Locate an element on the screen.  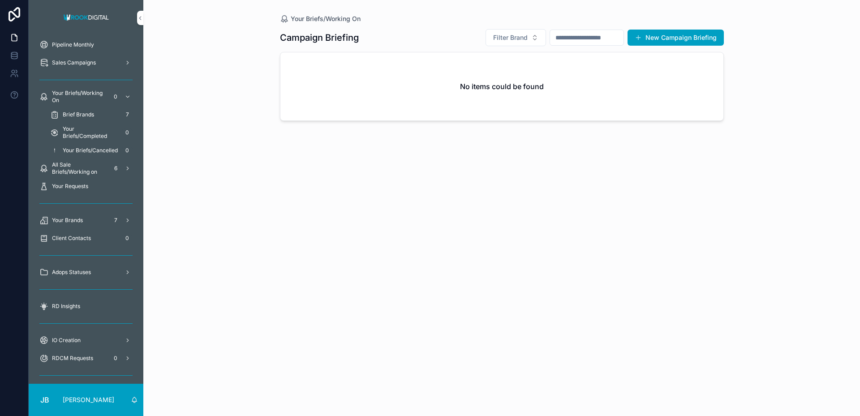
span: RD Insights is located at coordinates (66, 306).